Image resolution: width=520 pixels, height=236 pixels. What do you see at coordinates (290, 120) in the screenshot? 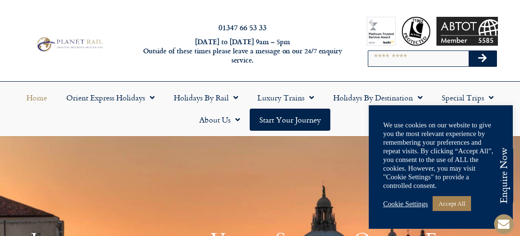
I see `a: Start your Journey` at bounding box center [290, 120].